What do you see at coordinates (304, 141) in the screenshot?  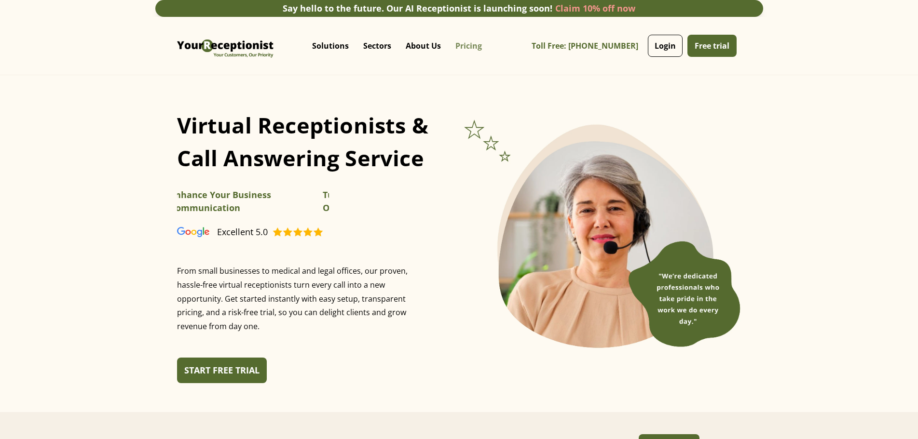 I see `h1: Virtual Receptionists & Call Answering Service` at bounding box center [304, 141].